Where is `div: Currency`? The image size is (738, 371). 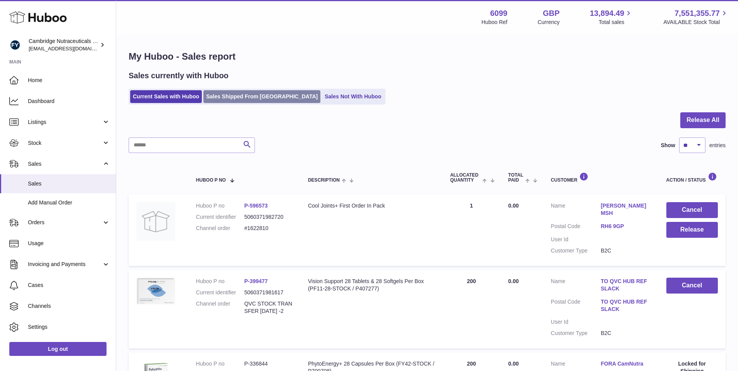
div: Currency is located at coordinates (549, 22).